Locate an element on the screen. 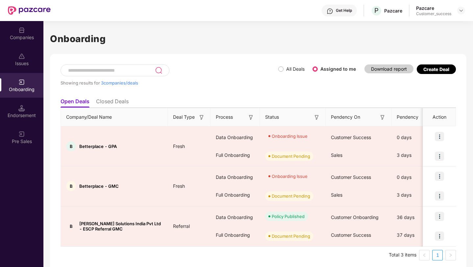 This screenshot has width=473, height=267. h1: Onboarding is located at coordinates (258, 39).